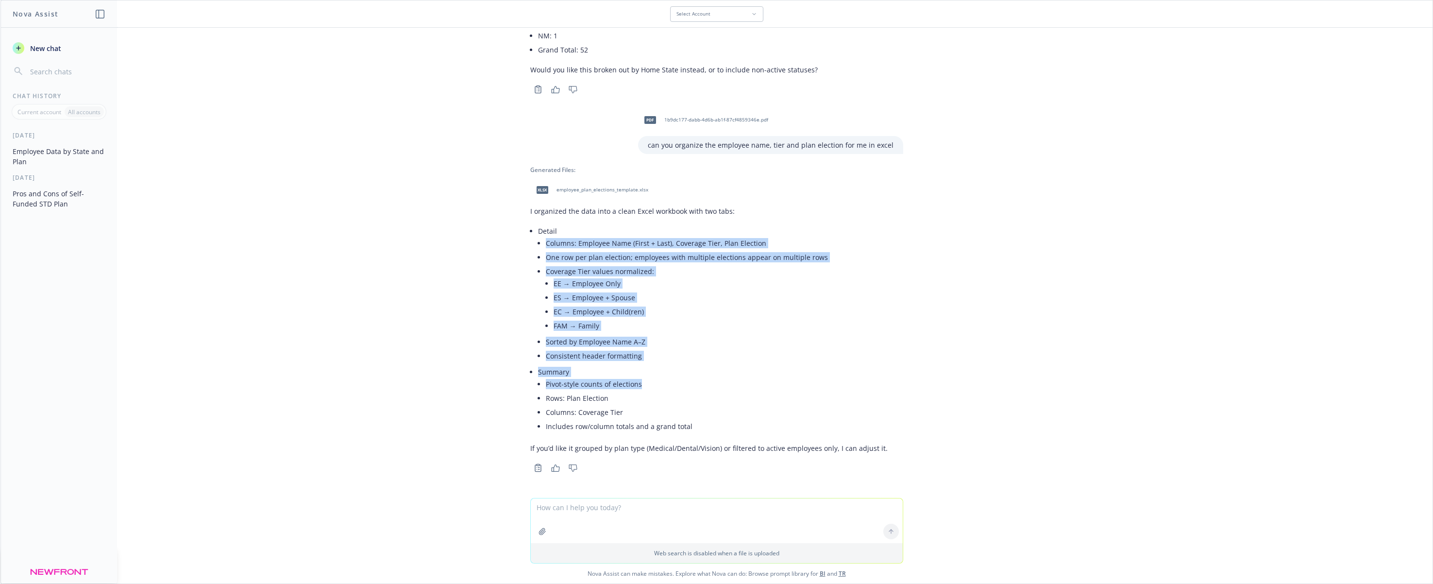  What do you see at coordinates (717, 553) in the screenshot?
I see `p: Web search is disabled when a file is uploaded` at bounding box center [717, 553].